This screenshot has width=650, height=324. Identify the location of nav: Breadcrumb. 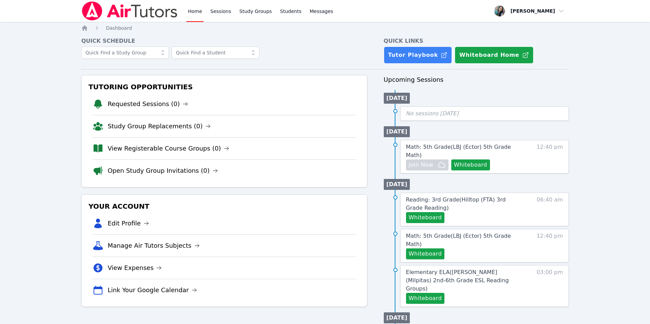
(325, 28).